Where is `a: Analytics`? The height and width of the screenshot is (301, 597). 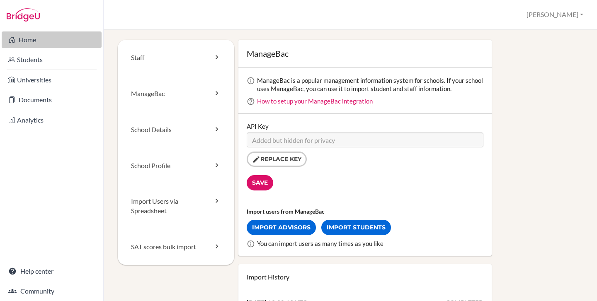
a: Analytics is located at coordinates (51, 120).